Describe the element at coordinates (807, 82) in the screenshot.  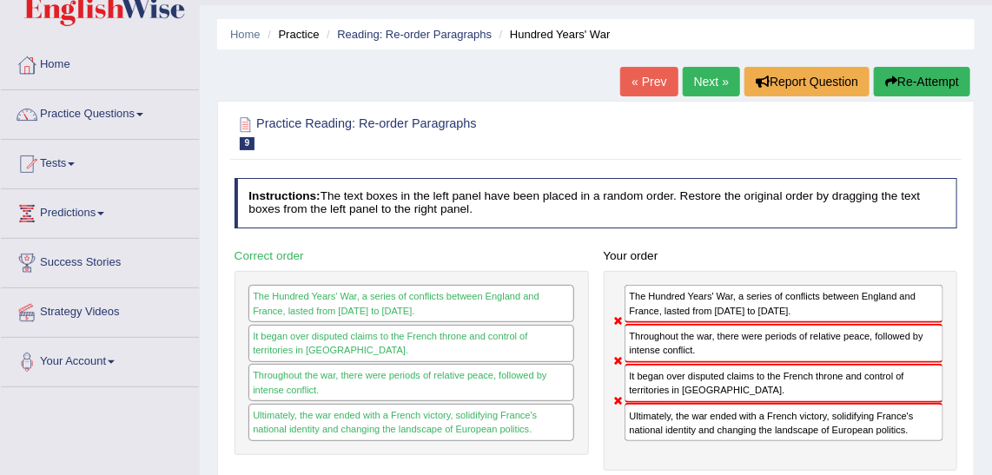
I see `button: Report Question` at that location.